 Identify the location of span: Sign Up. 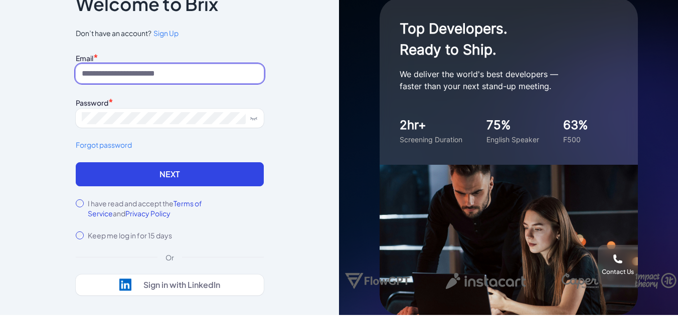
(166, 33).